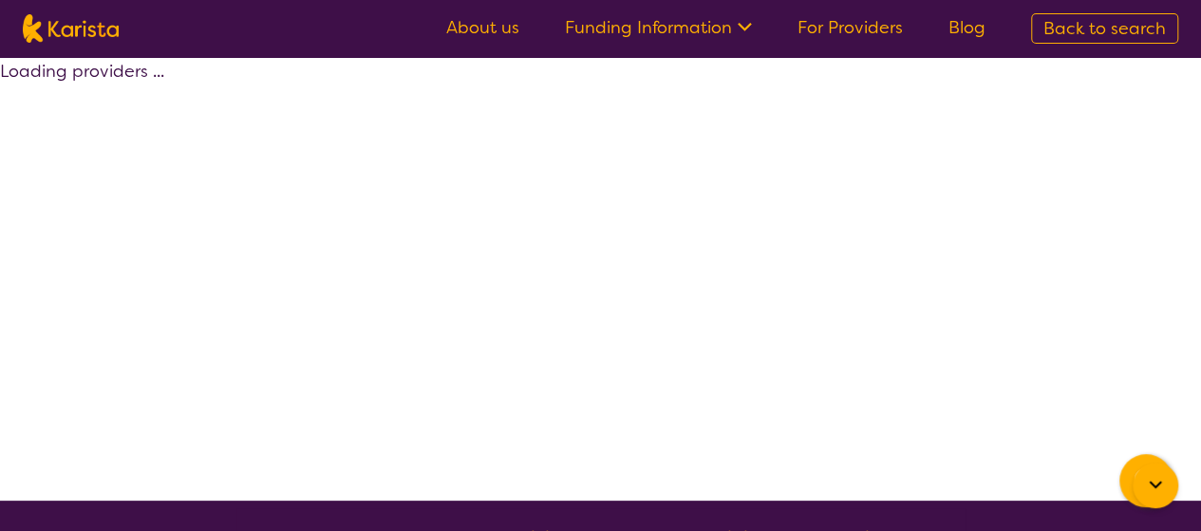 The height and width of the screenshot is (531, 1201). What do you see at coordinates (1104, 28) in the screenshot?
I see `span: Back to search` at bounding box center [1104, 28].